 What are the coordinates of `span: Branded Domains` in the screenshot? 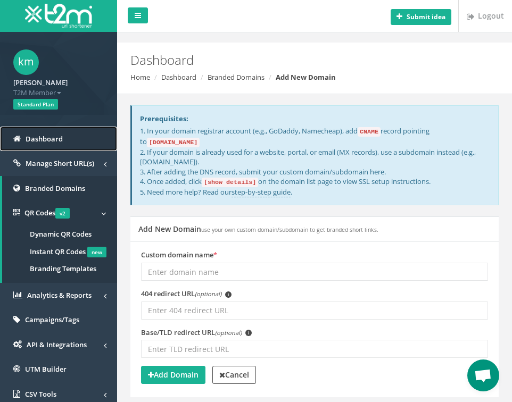 It's located at (55, 188).